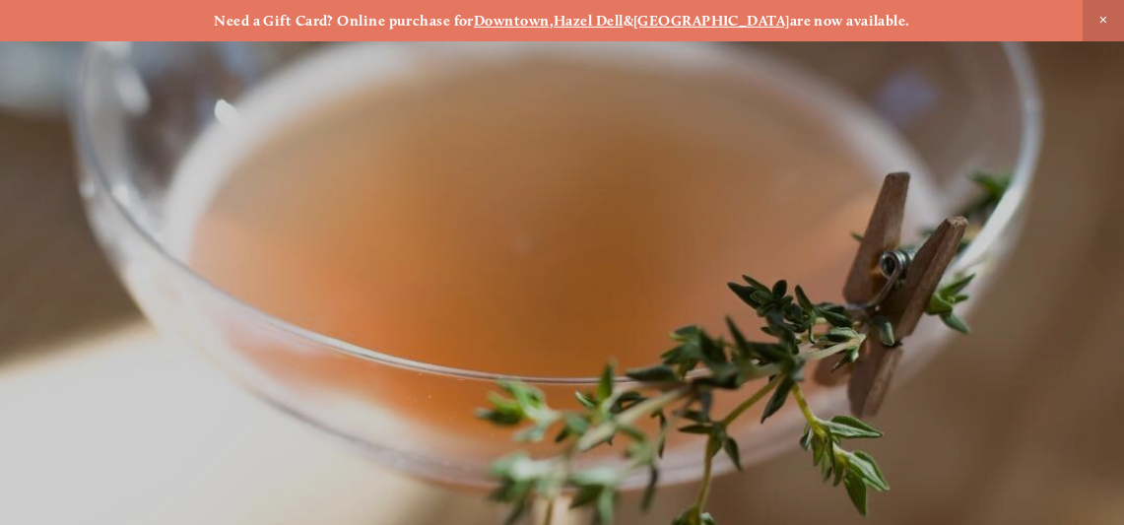 The height and width of the screenshot is (525, 1124). What do you see at coordinates (511, 21) in the screenshot?
I see `strong: Downtown` at bounding box center [511, 21].